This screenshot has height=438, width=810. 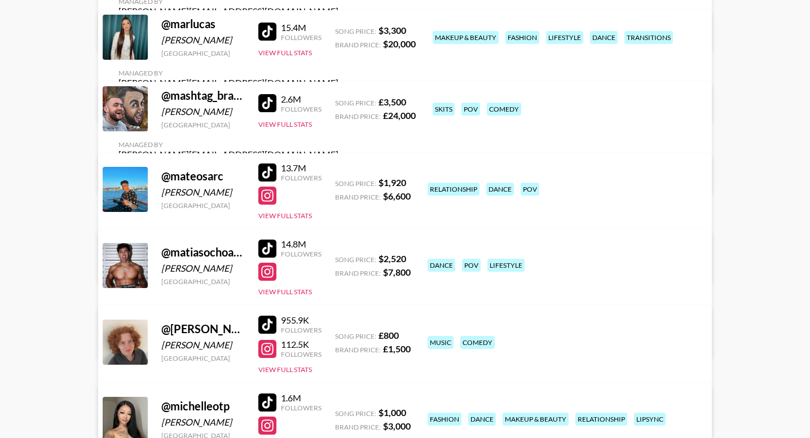 What do you see at coordinates (396, 272) in the screenshot?
I see `strong: $ 7,800` at bounding box center [396, 272].